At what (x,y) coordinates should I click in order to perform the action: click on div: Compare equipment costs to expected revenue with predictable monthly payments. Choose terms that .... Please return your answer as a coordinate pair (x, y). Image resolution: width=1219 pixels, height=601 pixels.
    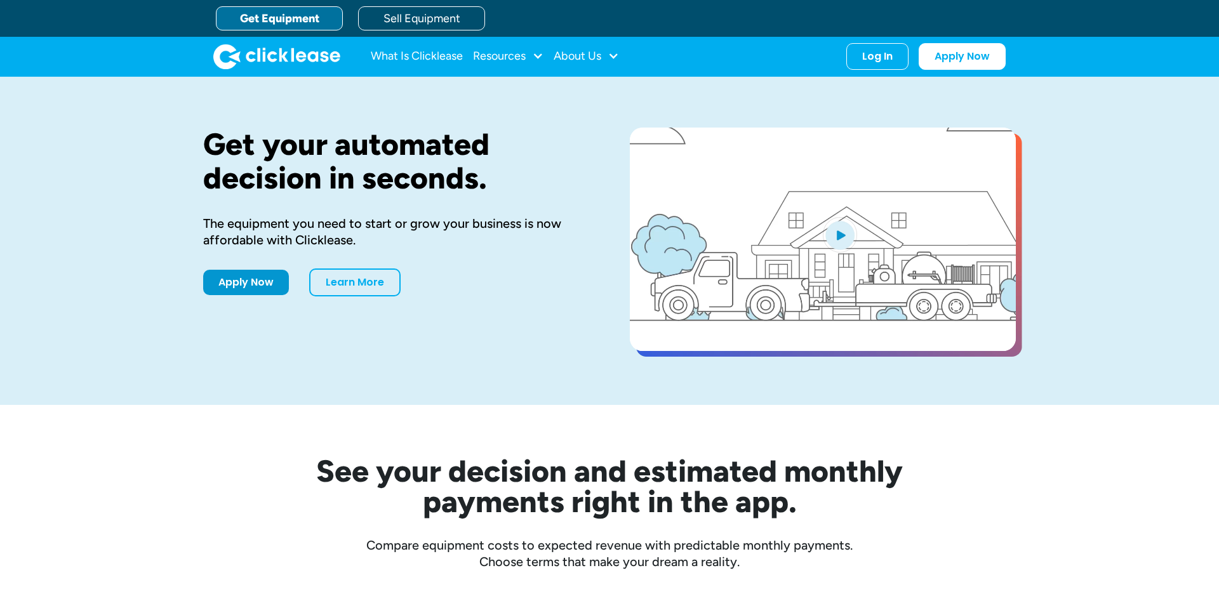
    Looking at the image, I should click on (609, 554).